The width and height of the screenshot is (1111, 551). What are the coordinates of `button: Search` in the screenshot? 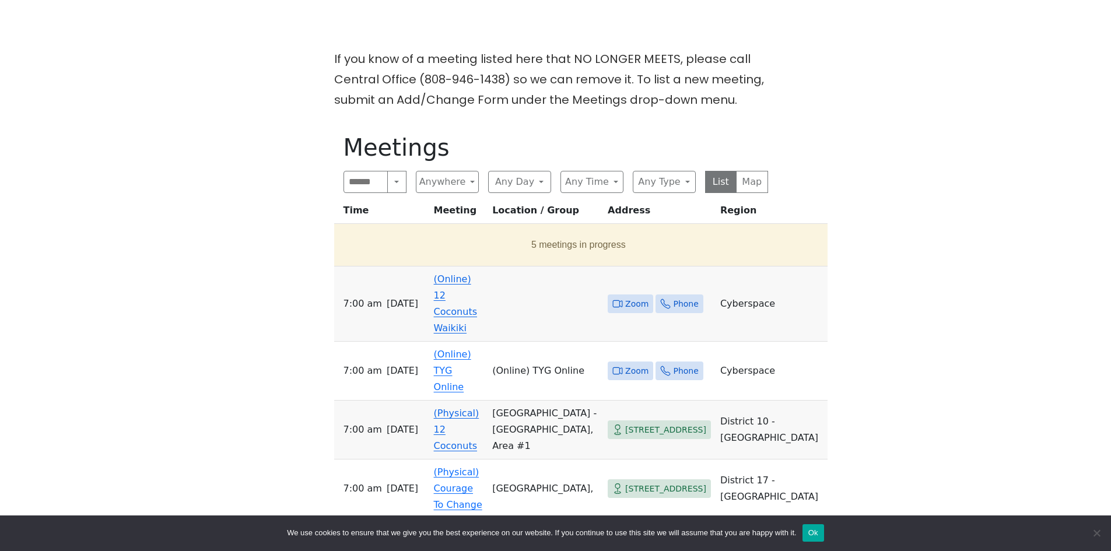 It's located at (397, 182).